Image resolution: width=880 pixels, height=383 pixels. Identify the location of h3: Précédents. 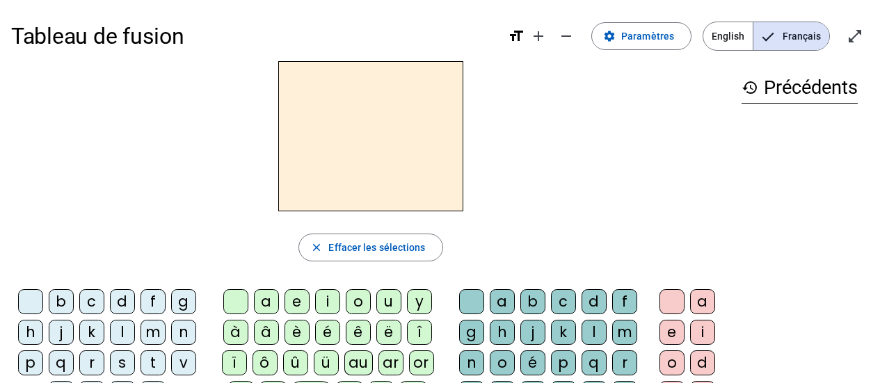
(799, 88).